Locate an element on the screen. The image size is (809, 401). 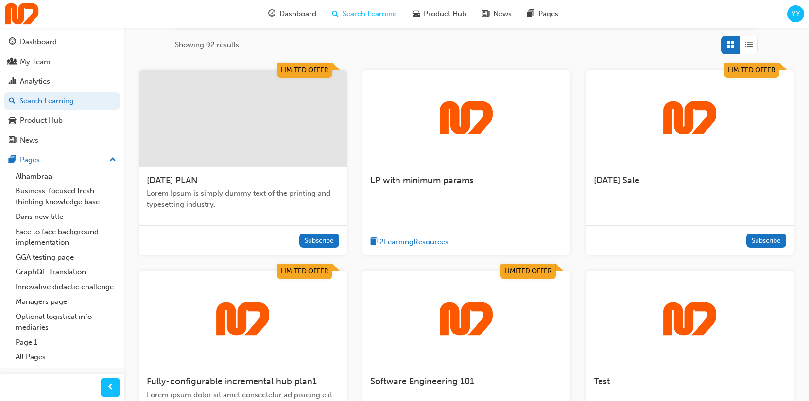
span: News is located at coordinates (502, 14).